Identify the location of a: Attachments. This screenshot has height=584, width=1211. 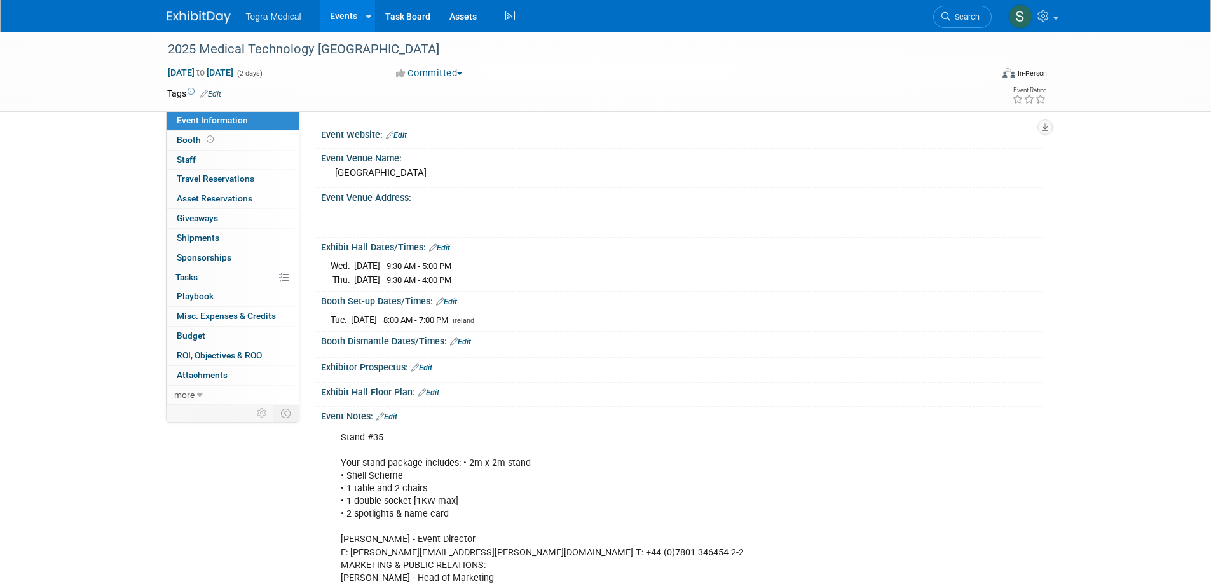
(233, 376).